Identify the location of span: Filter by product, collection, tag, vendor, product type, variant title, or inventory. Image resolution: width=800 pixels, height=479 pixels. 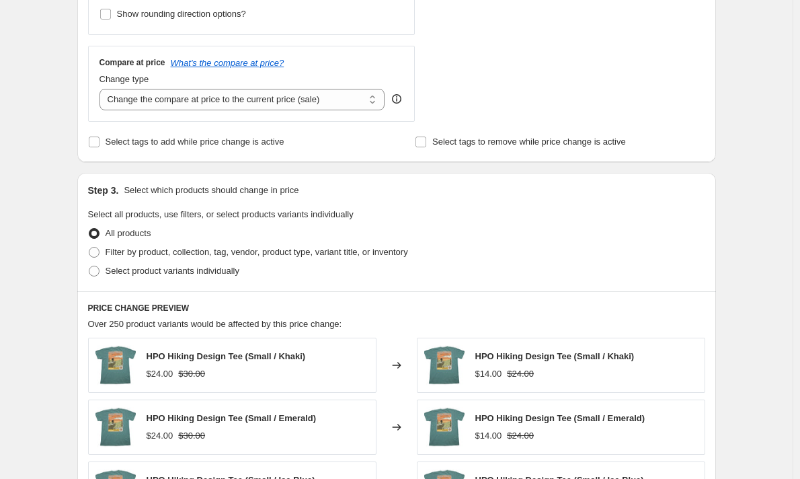
(257, 252).